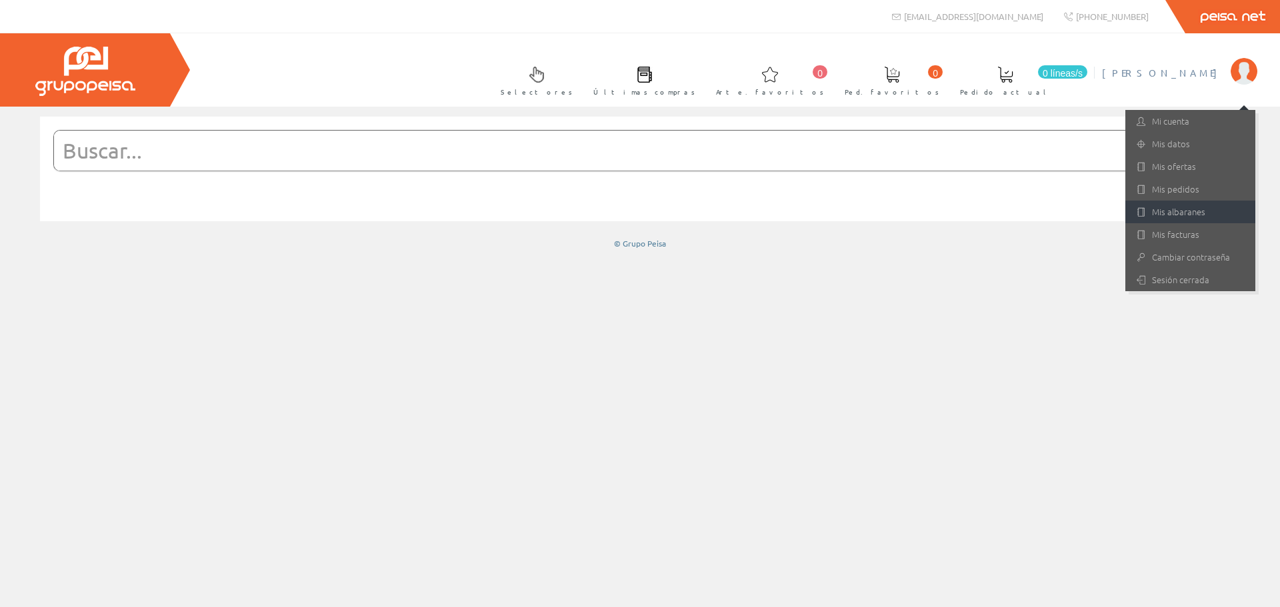 The image size is (1280, 607). What do you see at coordinates (1190, 189) in the screenshot?
I see `a: Mis pedidos` at bounding box center [1190, 189].